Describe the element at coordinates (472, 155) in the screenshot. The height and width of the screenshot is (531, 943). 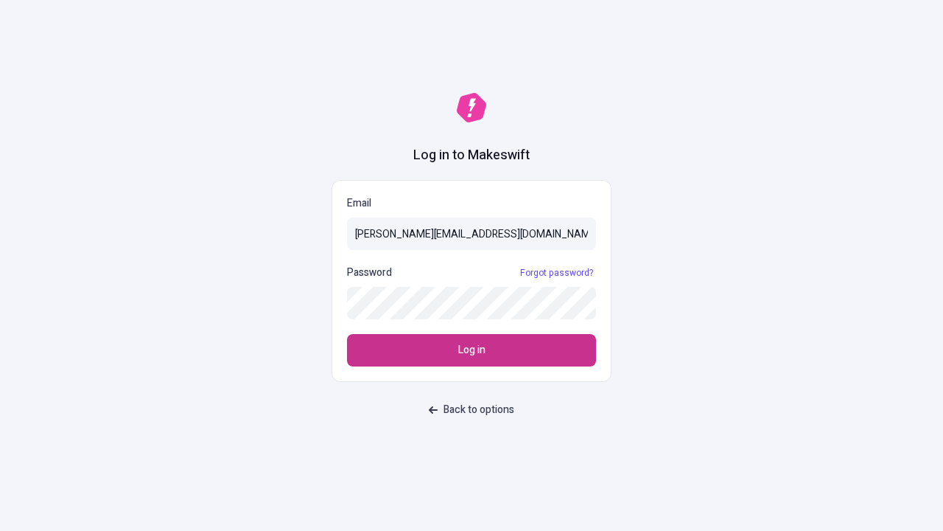
I see `h1: Log in to Makeswift` at that location.